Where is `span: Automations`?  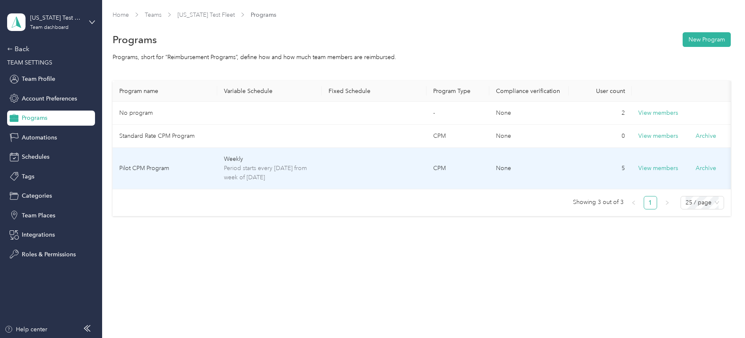
span: Automations is located at coordinates (39, 137).